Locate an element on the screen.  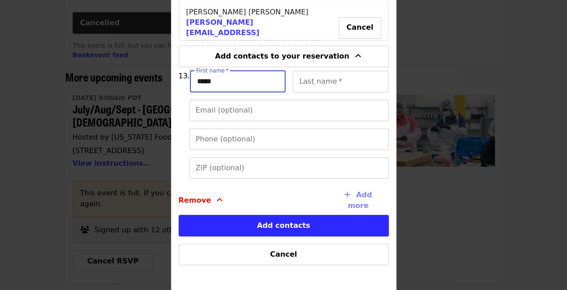
button: Add contacts is located at coordinates (284, 226).